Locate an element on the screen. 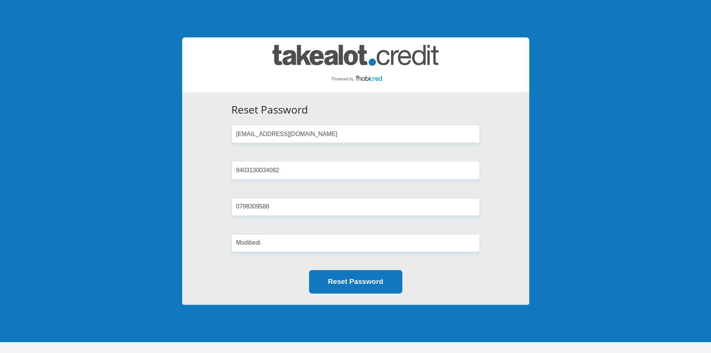  input: Surname is located at coordinates (356, 243).